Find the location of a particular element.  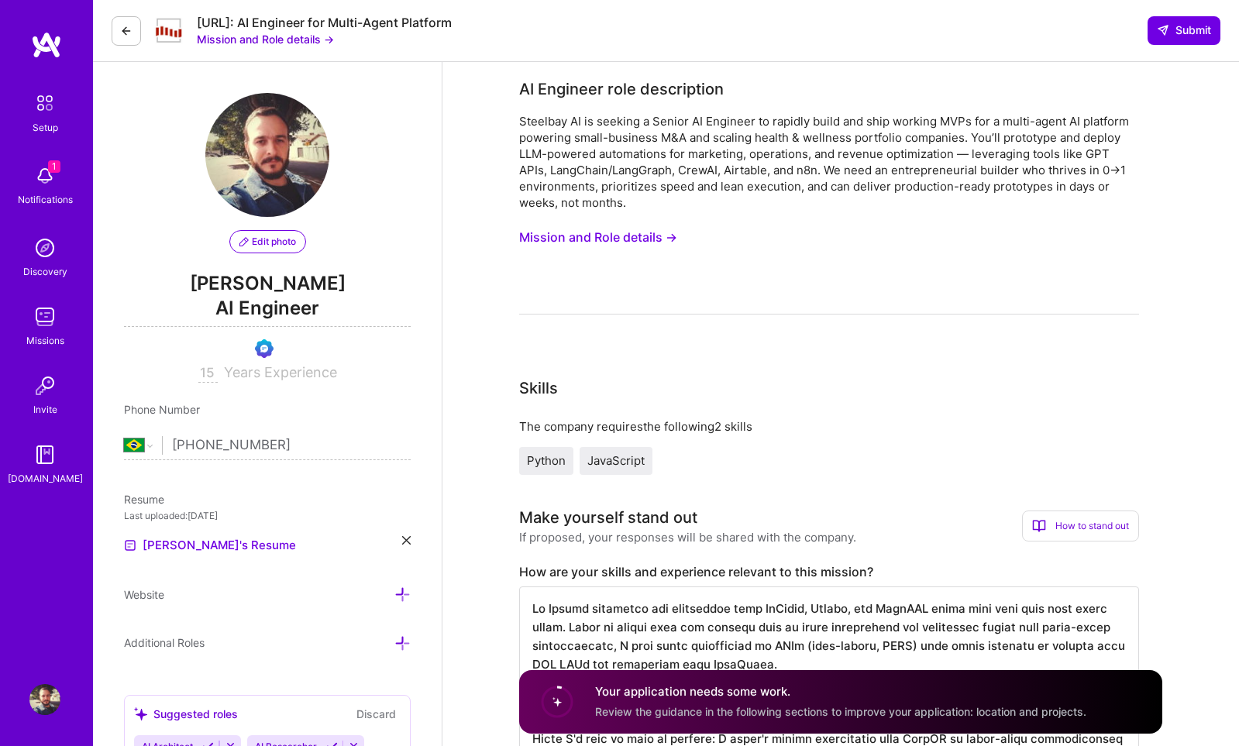

span: Resume is located at coordinates (144, 499).